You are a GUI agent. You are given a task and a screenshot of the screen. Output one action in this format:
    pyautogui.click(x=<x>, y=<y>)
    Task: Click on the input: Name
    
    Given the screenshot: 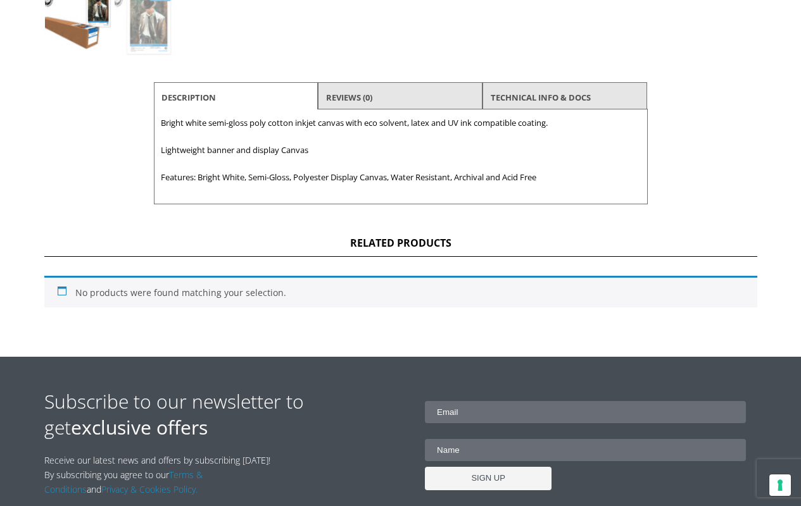 What is the action you would take?
    pyautogui.click(x=585, y=450)
    